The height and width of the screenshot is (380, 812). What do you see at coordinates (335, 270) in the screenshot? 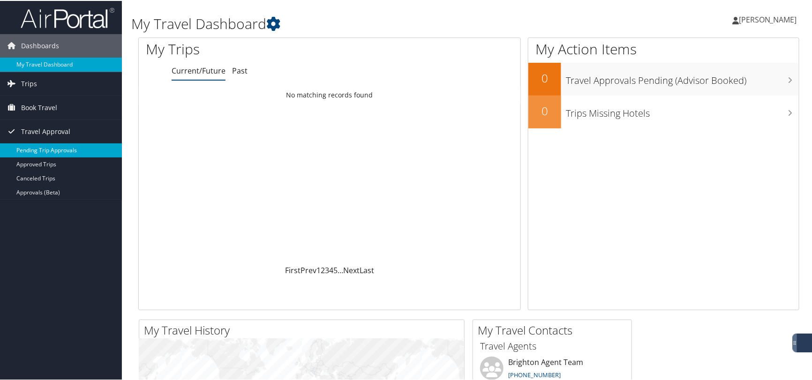
I see `a: 5` at bounding box center [335, 270].